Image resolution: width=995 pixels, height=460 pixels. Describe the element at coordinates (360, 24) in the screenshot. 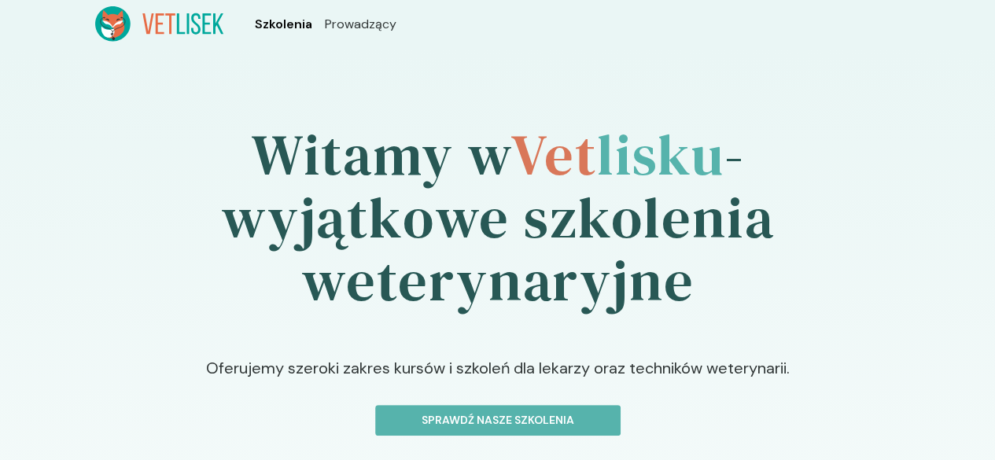

I see `a: Prowadzący` at that location.